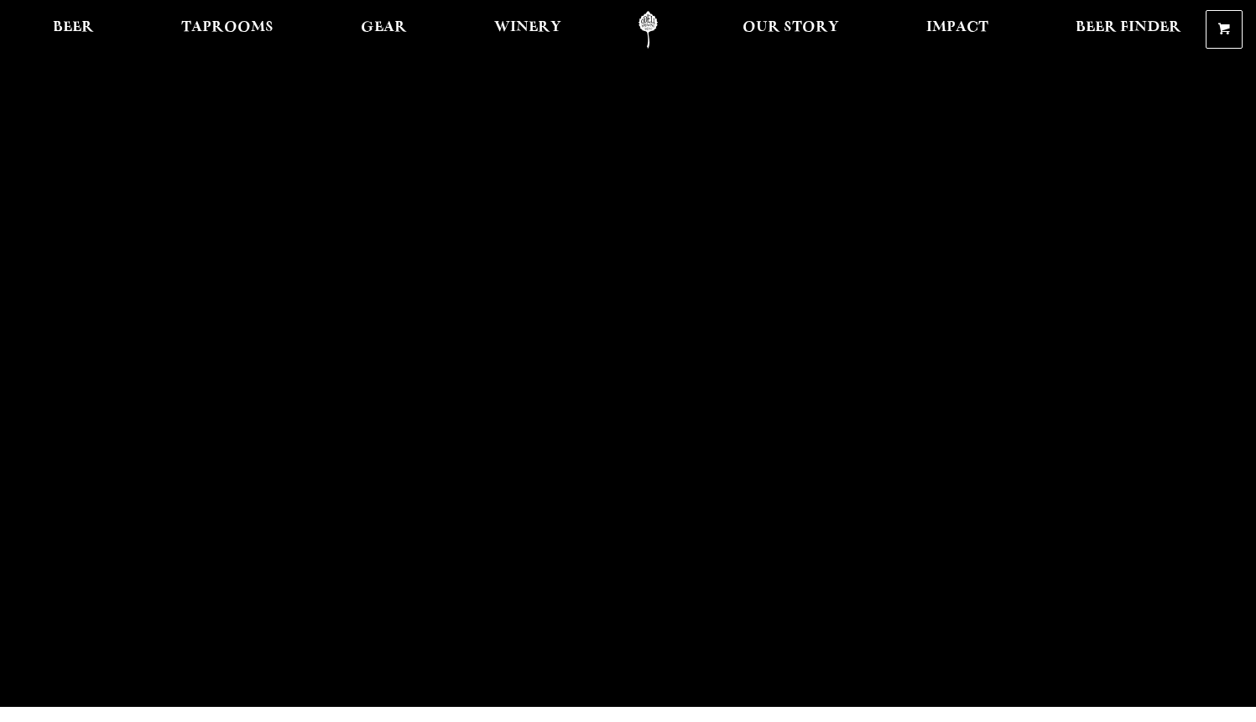  What do you see at coordinates (73, 29) in the screenshot?
I see `a: Beer` at bounding box center [73, 29].